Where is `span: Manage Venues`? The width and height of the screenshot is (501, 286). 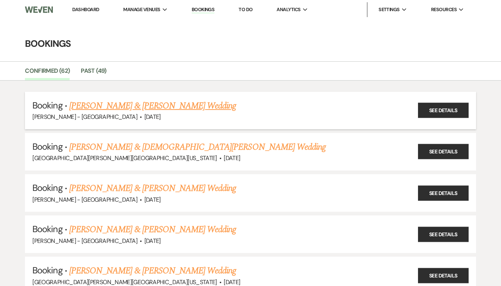
span: Manage Venues is located at coordinates (141, 10).